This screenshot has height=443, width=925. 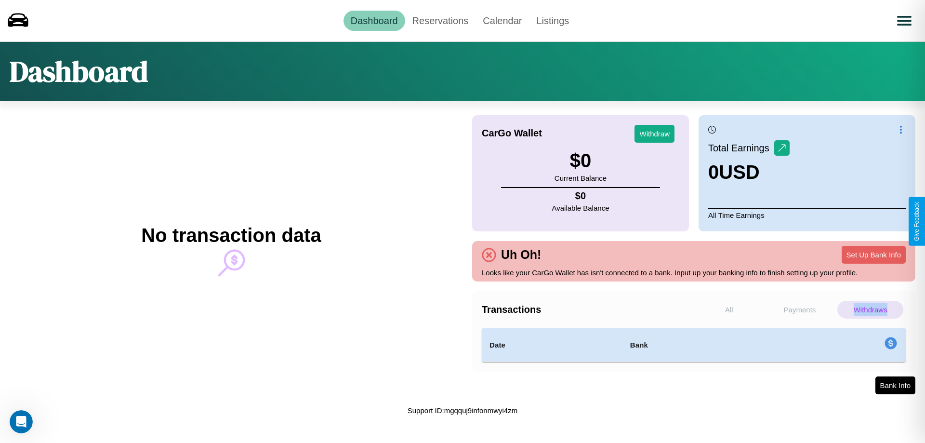 I want to click on a: Listings, so click(x=552, y=21).